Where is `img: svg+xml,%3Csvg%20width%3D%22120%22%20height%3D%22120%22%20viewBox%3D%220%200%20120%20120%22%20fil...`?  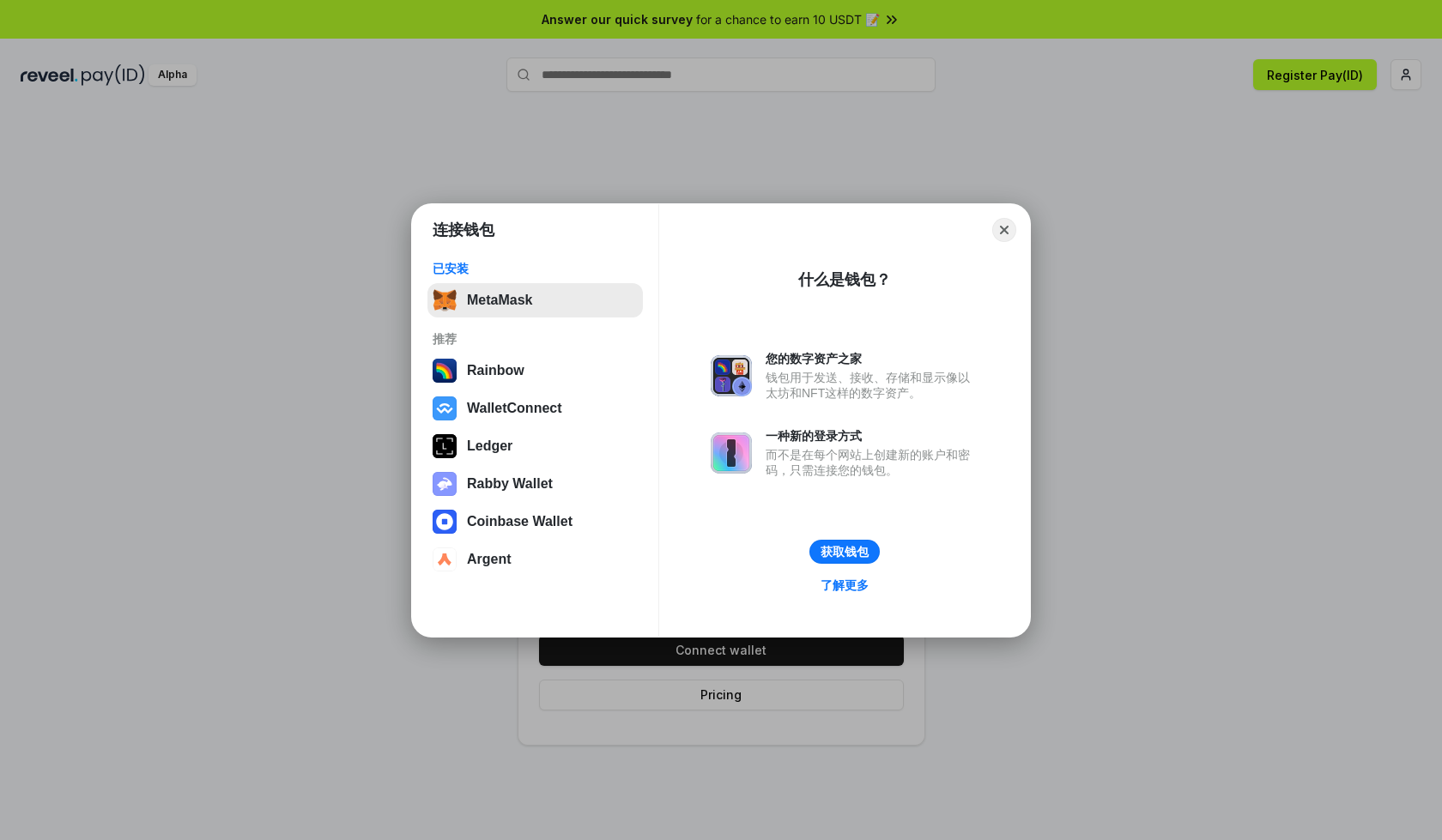 img: svg+xml,%3Csvg%20width%3D%22120%22%20height%3D%22120%22%20viewBox%3D%220%200%20120%20120%22%20fil... is located at coordinates (445, 371).